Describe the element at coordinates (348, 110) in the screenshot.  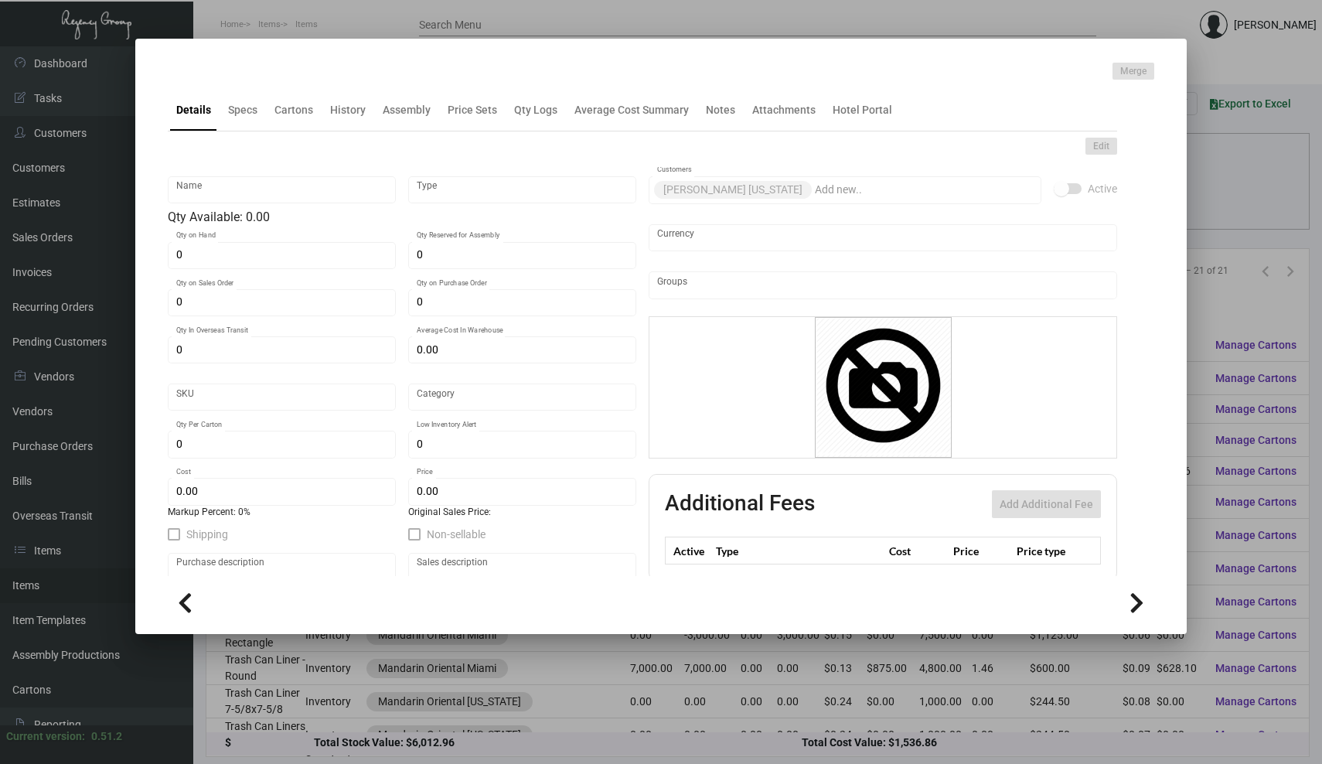
I see `div: History` at that location.